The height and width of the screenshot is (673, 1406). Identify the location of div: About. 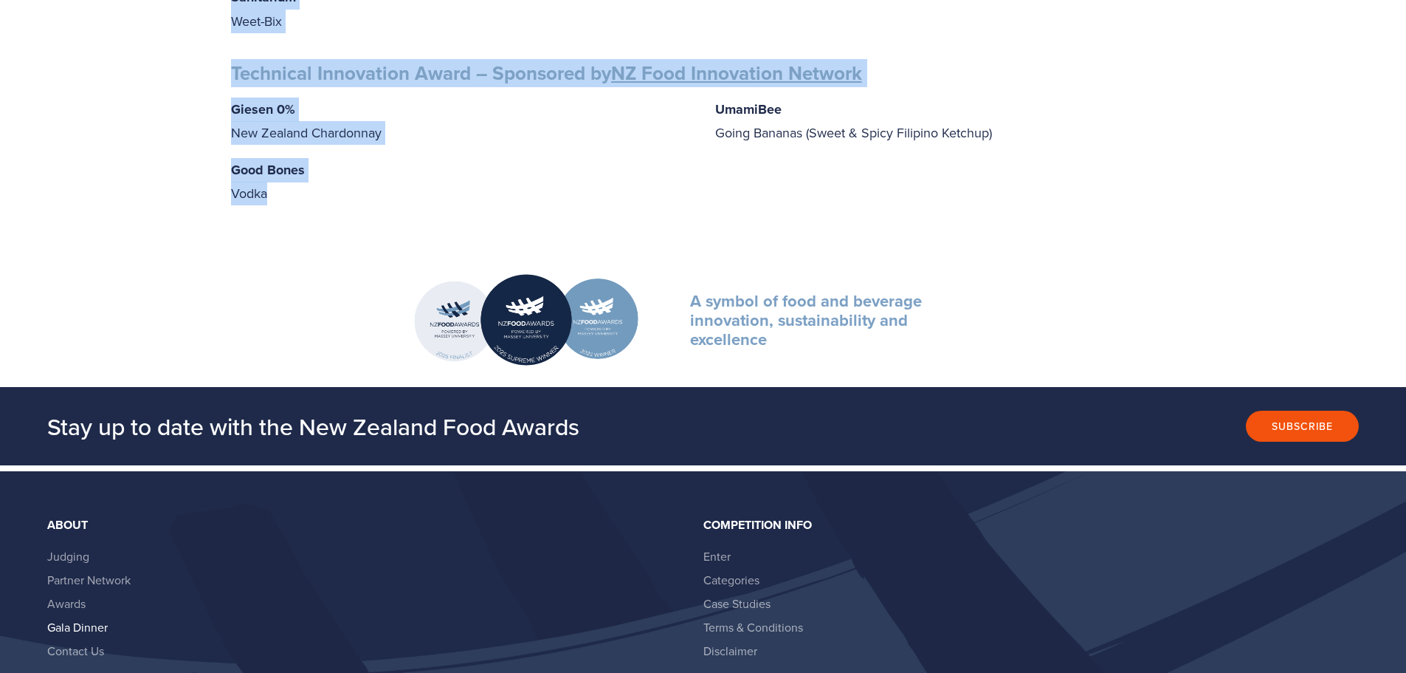
(369, 525).